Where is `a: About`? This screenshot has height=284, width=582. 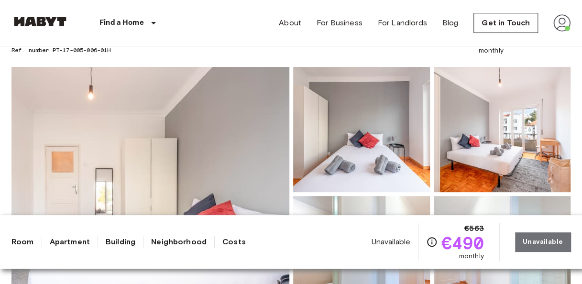 a: About is located at coordinates (290, 23).